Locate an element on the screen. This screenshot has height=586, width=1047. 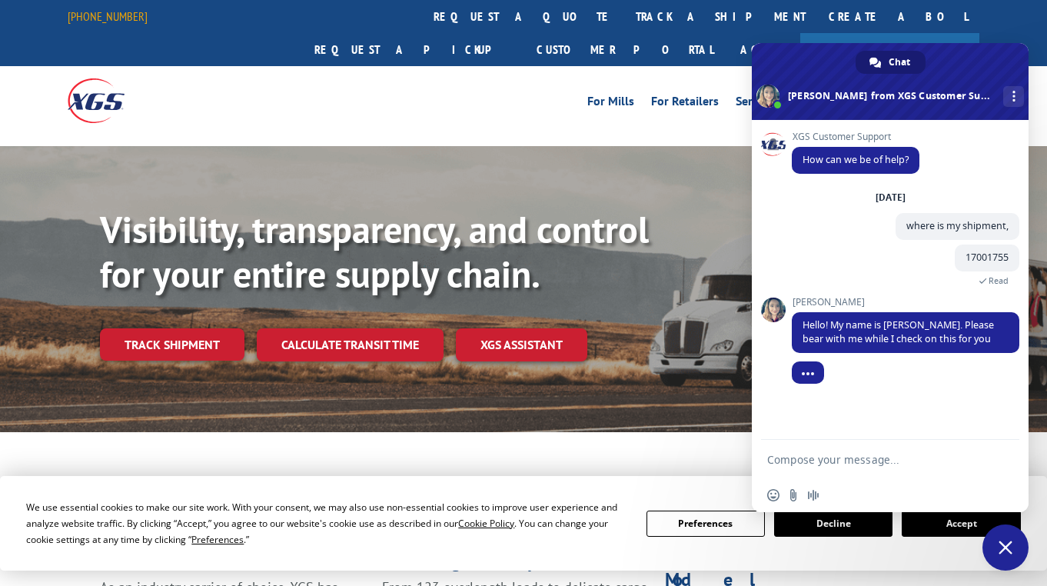
button: Decline is located at coordinates (834, 524).